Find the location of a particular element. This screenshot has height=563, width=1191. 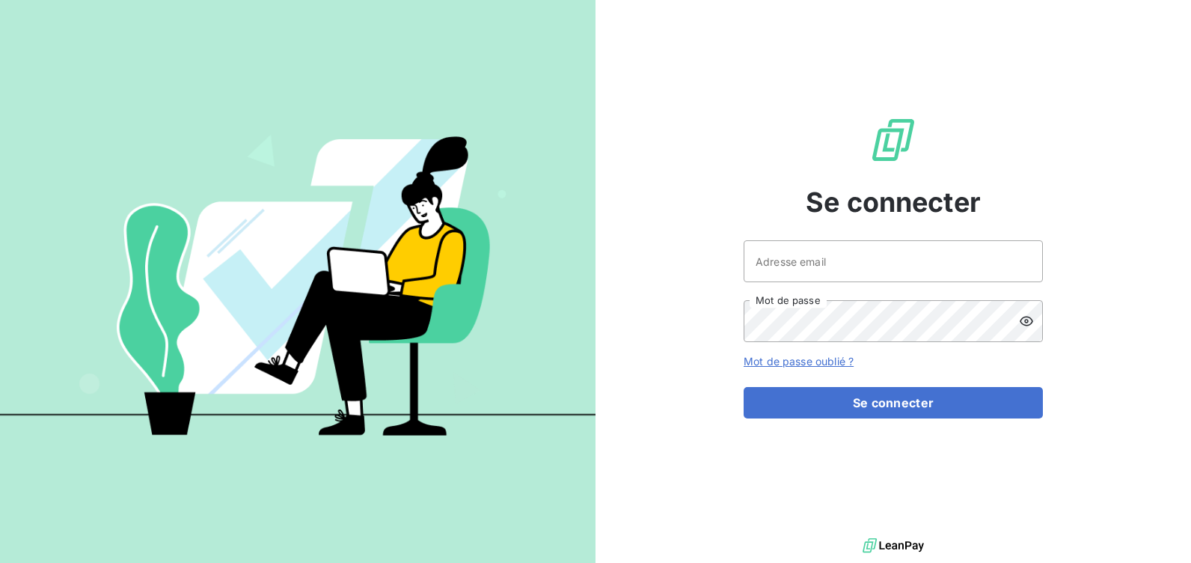

button: Se connecter is located at coordinates (893, 402).